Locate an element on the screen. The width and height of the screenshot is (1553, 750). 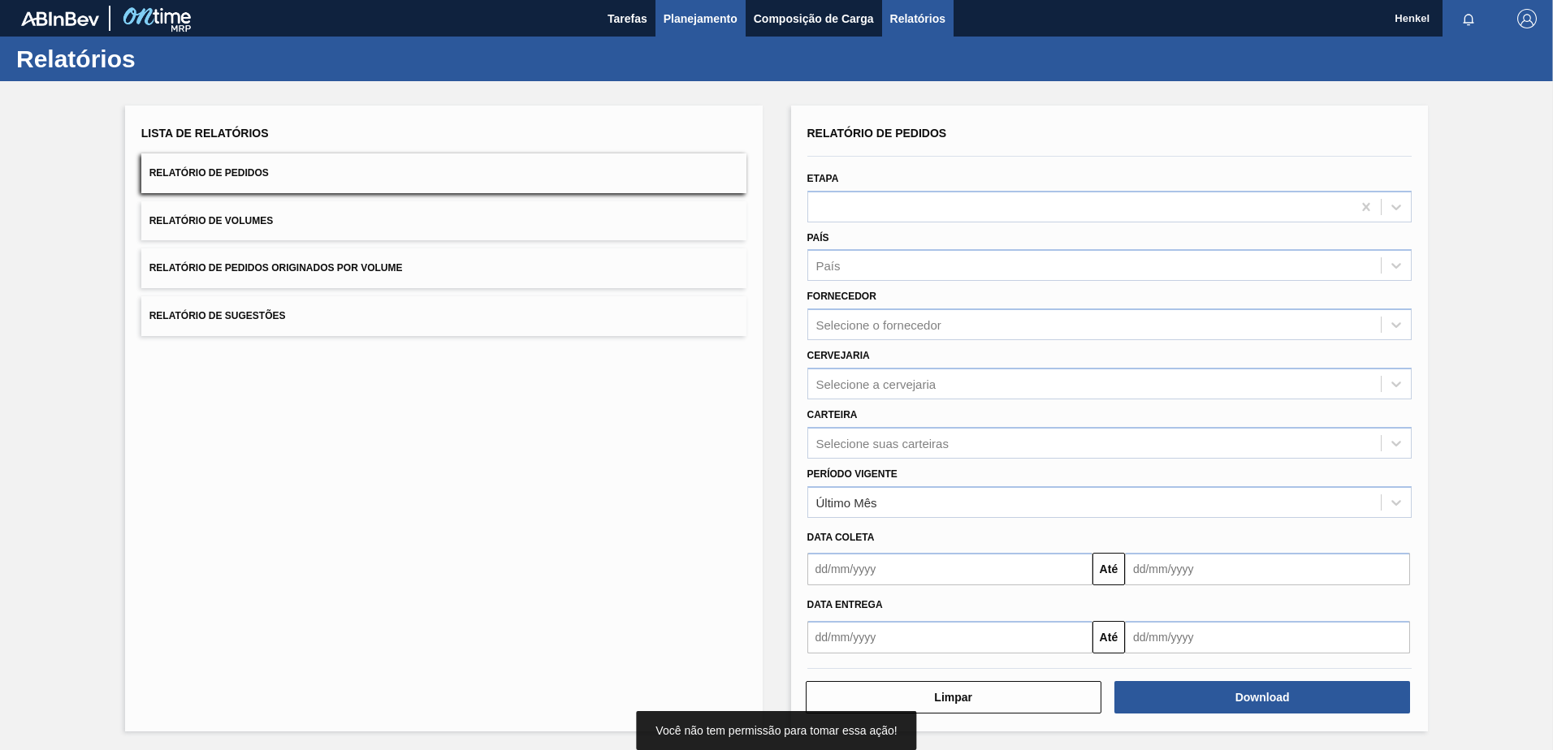
button: Download is located at coordinates (1262, 698).